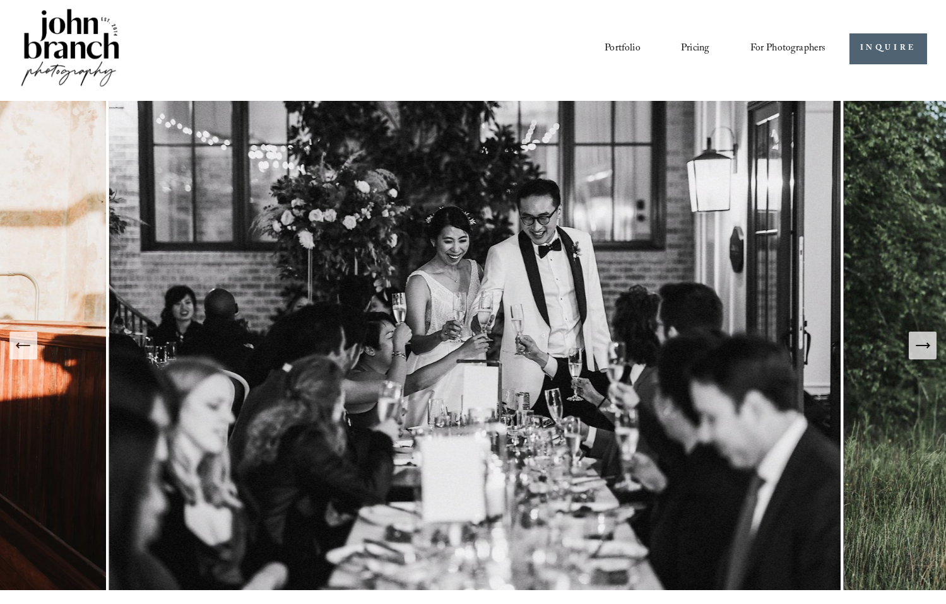 This screenshot has width=946, height=604. I want to click on img: The Bradford Wedding Photography, so click(476, 346).